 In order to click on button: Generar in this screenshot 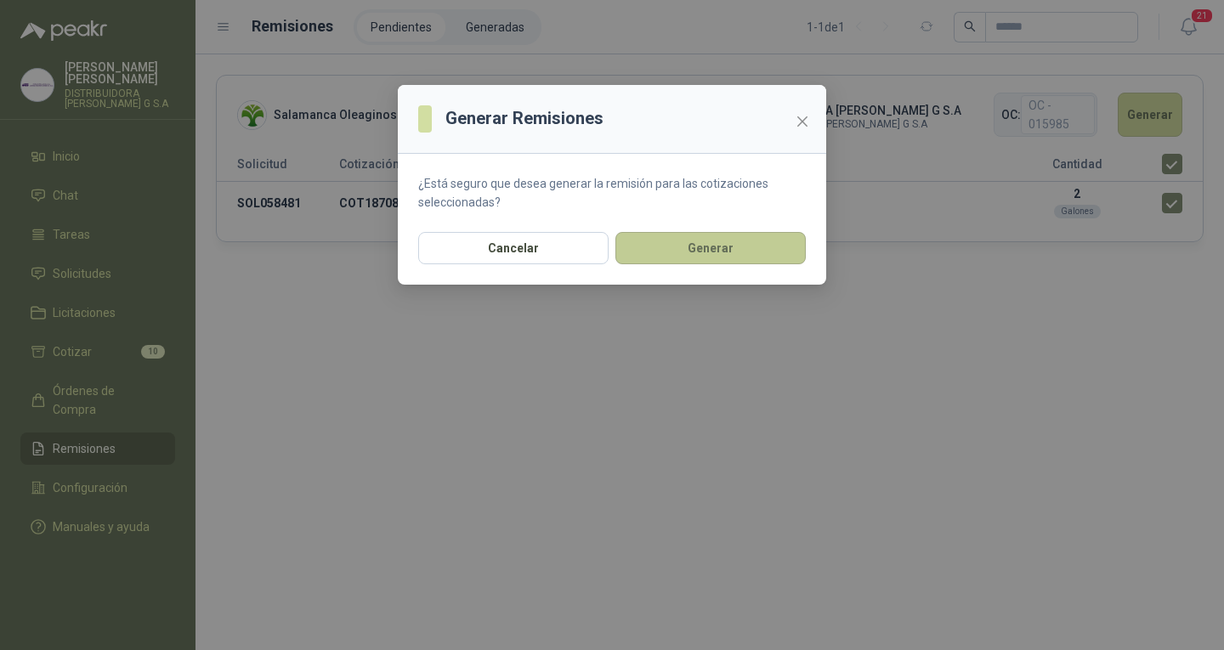, I will do `click(711, 248)`.